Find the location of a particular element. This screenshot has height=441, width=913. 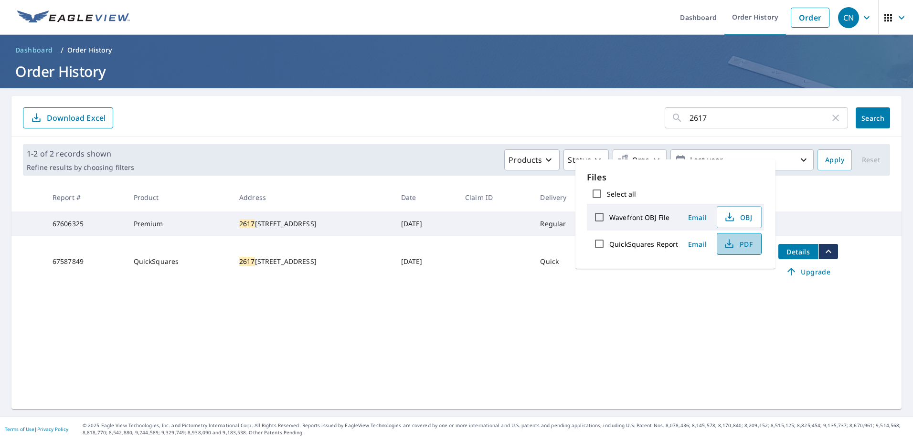

p: Refine results by choosing filters is located at coordinates (80, 168).